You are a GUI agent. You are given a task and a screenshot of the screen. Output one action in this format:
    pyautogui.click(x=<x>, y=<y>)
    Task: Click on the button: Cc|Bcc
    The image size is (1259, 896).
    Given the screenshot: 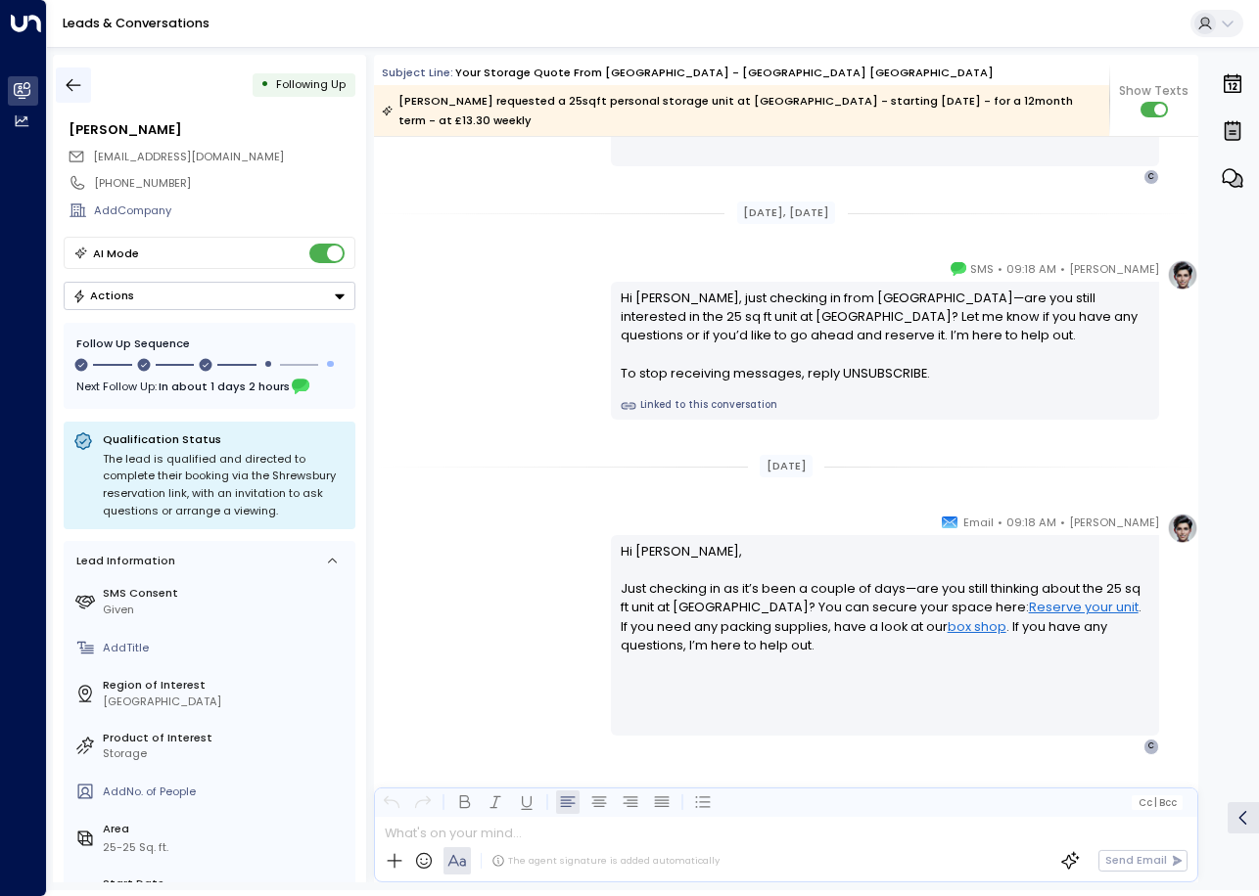 What is the action you would take?
    pyautogui.click(x=1157, y=802)
    